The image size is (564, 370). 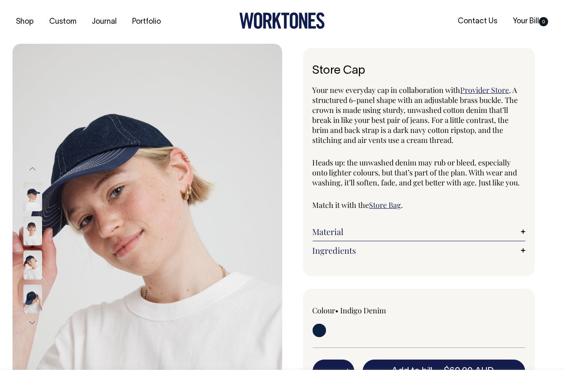 I want to click on span: 0, so click(x=544, y=22).